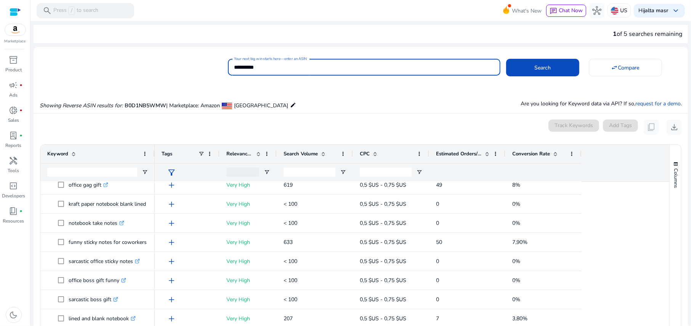 The image size is (691, 326). Describe the element at coordinates (597, 11) in the screenshot. I see `button: hub` at that location.